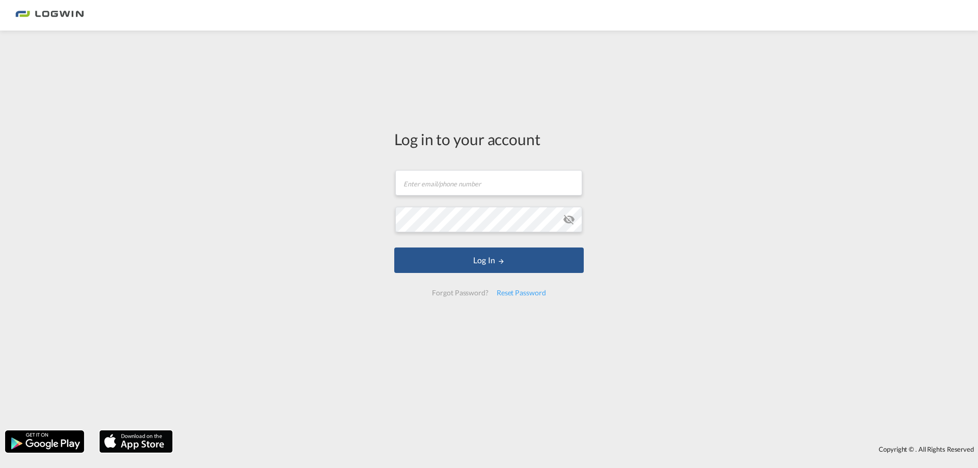  I want to click on button: LOGIN, so click(489, 260).